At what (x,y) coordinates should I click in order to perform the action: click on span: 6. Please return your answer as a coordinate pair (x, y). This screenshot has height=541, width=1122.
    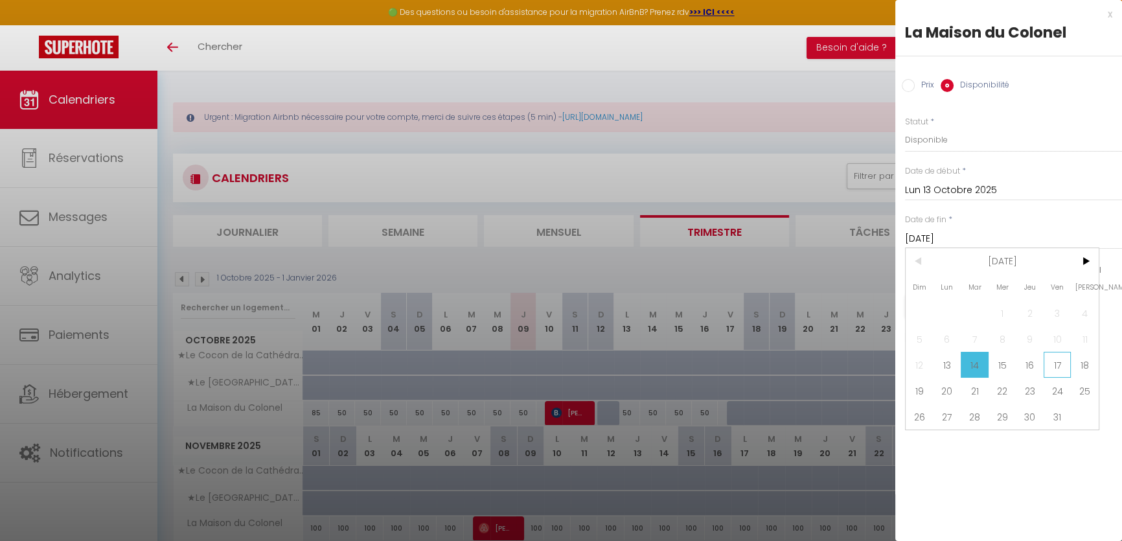
    Looking at the image, I should click on (947, 339).